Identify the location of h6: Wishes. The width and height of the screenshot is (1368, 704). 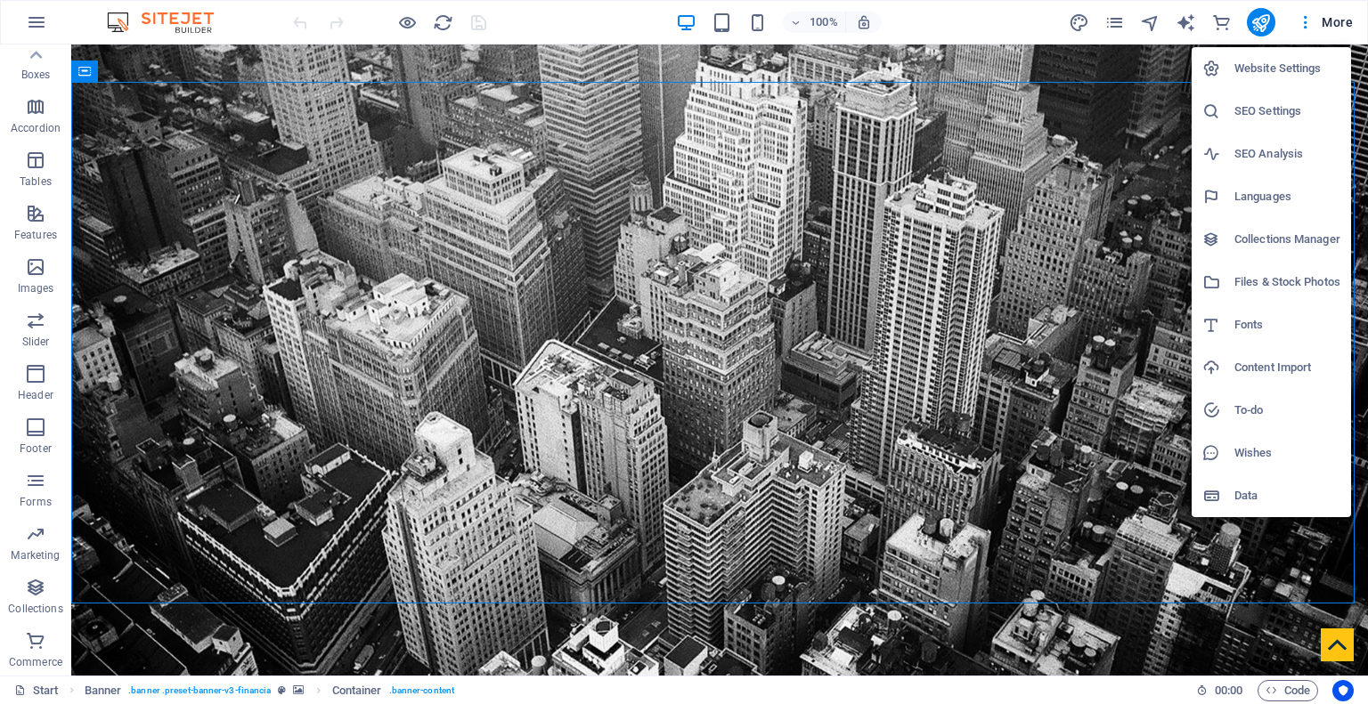
(1287, 453).